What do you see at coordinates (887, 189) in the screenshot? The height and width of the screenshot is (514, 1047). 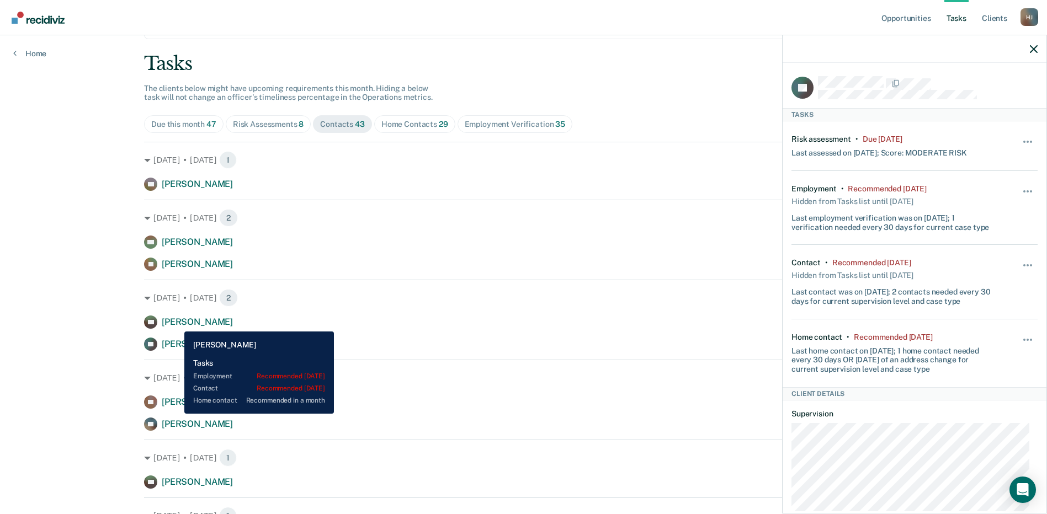 I see `div: Recommended 2 months ago` at bounding box center [887, 189].